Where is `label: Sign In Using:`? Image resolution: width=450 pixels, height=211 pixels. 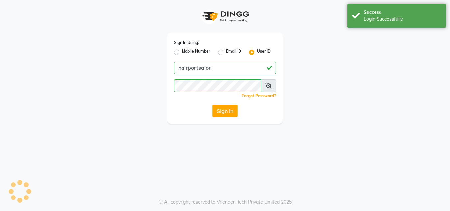
label: Sign In Using: is located at coordinates (186, 43).